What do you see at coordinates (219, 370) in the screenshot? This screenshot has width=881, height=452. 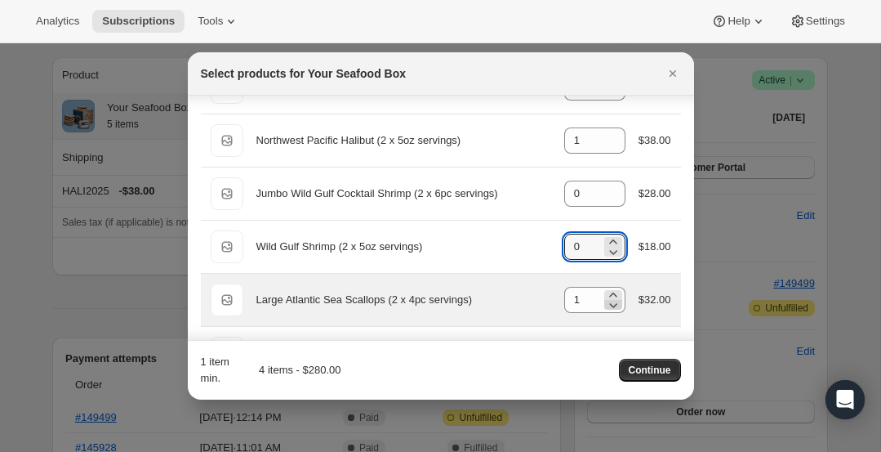 I see `div: 1 item min.` at bounding box center [219, 370].